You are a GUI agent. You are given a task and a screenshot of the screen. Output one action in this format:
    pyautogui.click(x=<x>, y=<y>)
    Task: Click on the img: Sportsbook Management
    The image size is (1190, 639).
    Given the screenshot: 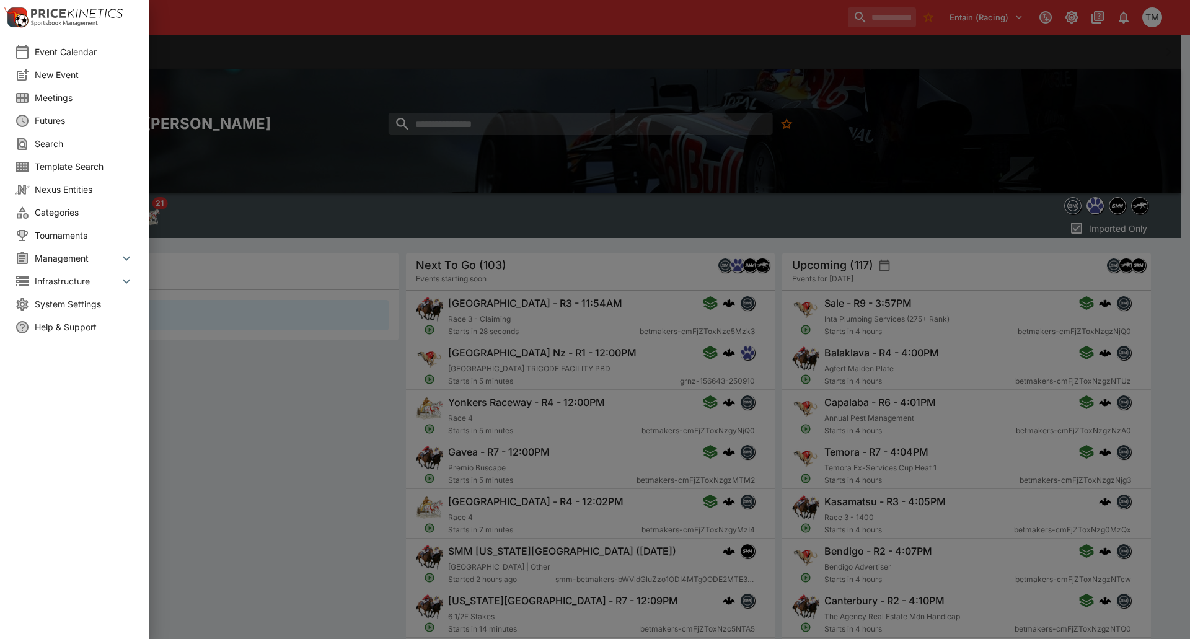 What is the action you would take?
    pyautogui.click(x=64, y=23)
    